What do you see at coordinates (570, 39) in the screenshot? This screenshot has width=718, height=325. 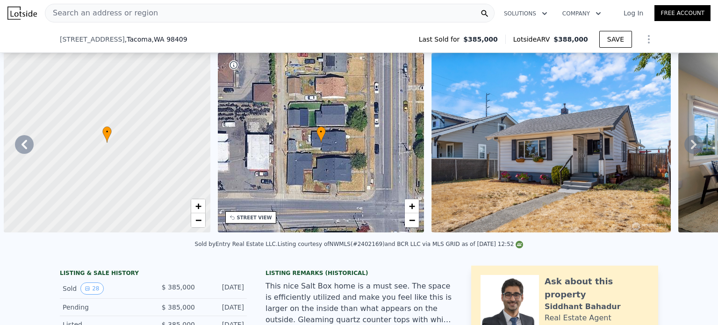 I see `span: $388,000` at bounding box center [570, 39].